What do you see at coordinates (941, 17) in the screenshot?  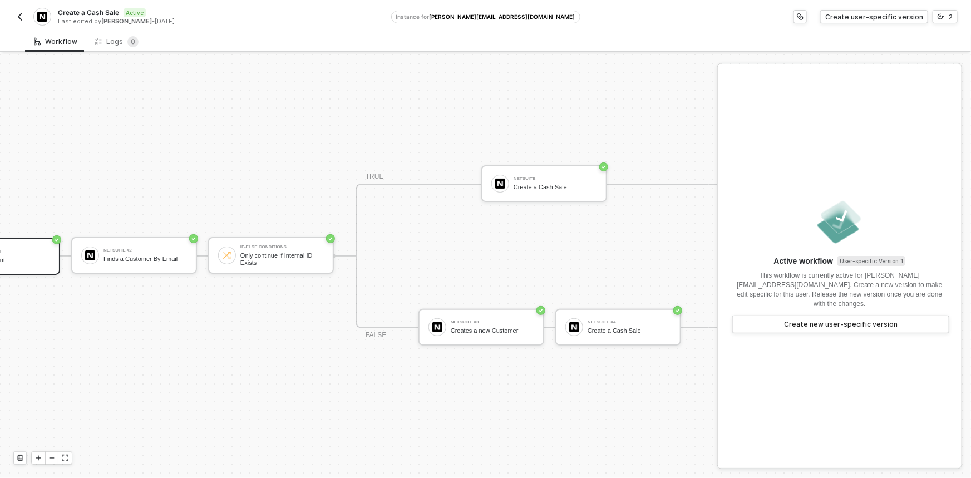 I see `span: icon-versioning` at bounding box center [941, 17].